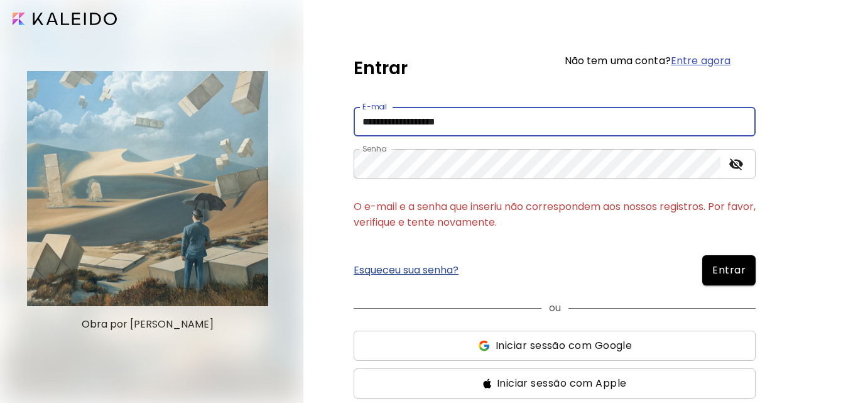 This screenshot has height=403, width=858. What do you see at coordinates (555, 383) in the screenshot?
I see `button: ssIniciar sessão com Apple` at bounding box center [555, 383].